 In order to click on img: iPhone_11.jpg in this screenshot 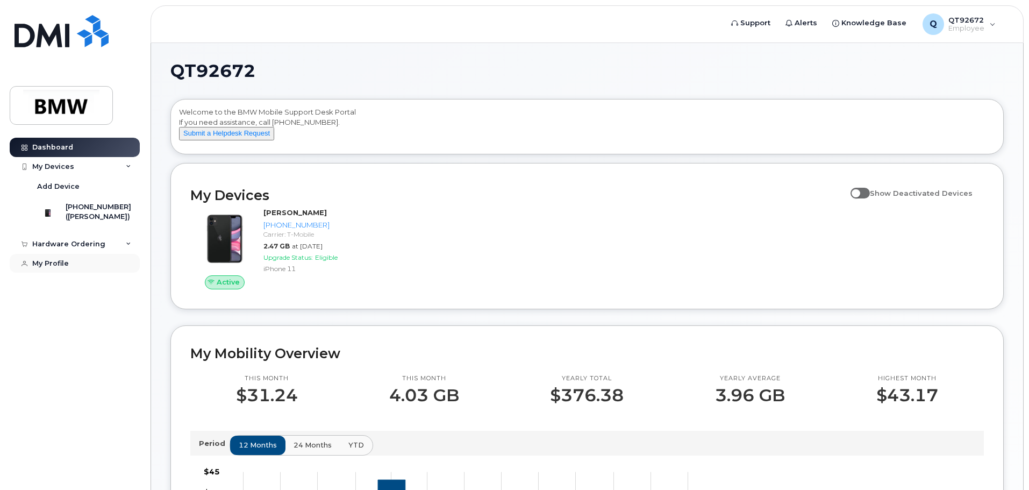, I will do `click(225, 239)`.